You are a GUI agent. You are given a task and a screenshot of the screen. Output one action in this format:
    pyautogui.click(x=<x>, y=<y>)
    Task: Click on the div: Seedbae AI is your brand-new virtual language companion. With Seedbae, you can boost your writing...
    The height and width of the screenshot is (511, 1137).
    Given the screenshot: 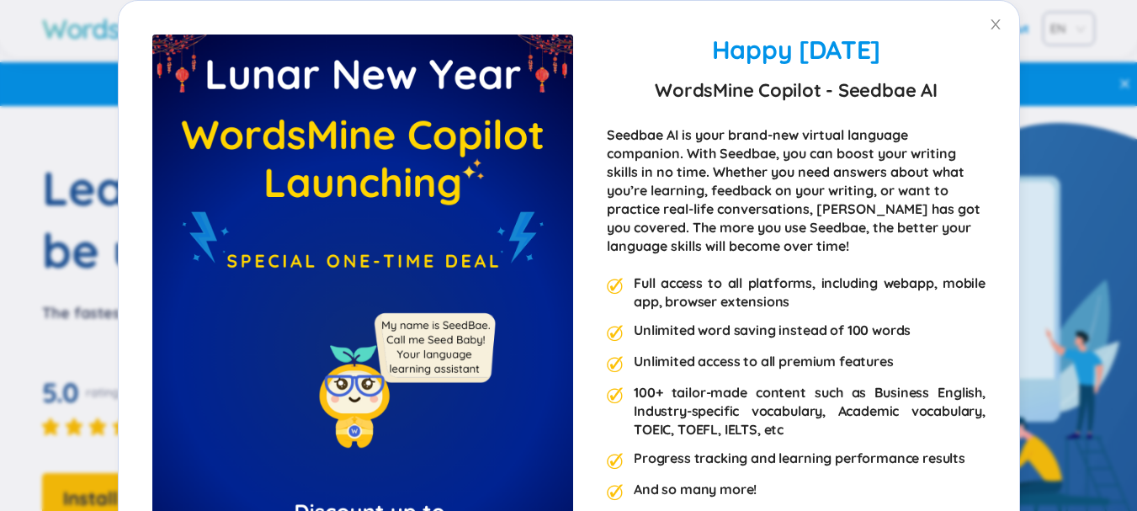 What is the action you would take?
    pyautogui.click(x=796, y=190)
    